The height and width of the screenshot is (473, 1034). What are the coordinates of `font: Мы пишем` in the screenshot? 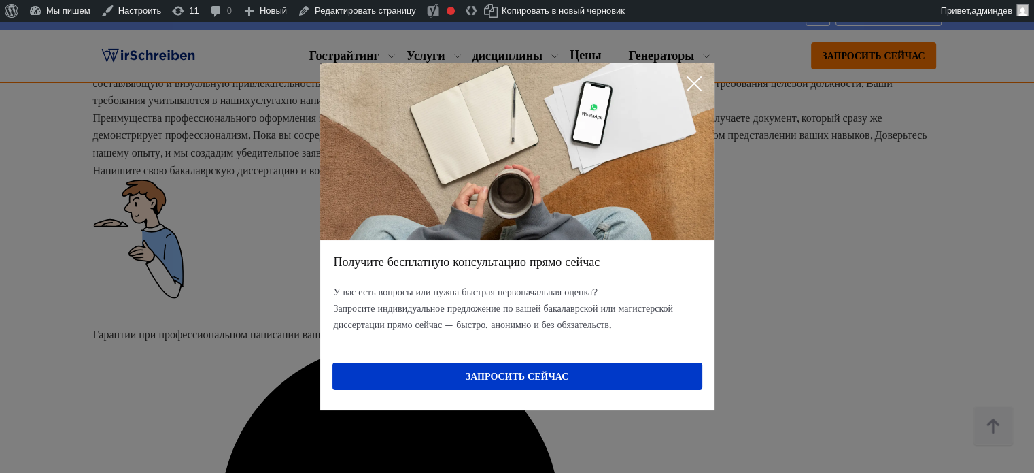 It's located at (68, 10).